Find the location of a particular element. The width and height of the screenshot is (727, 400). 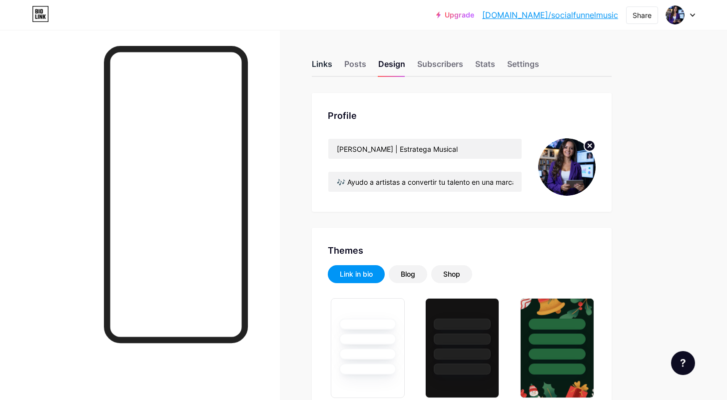

div: Blog is located at coordinates (408, 274).